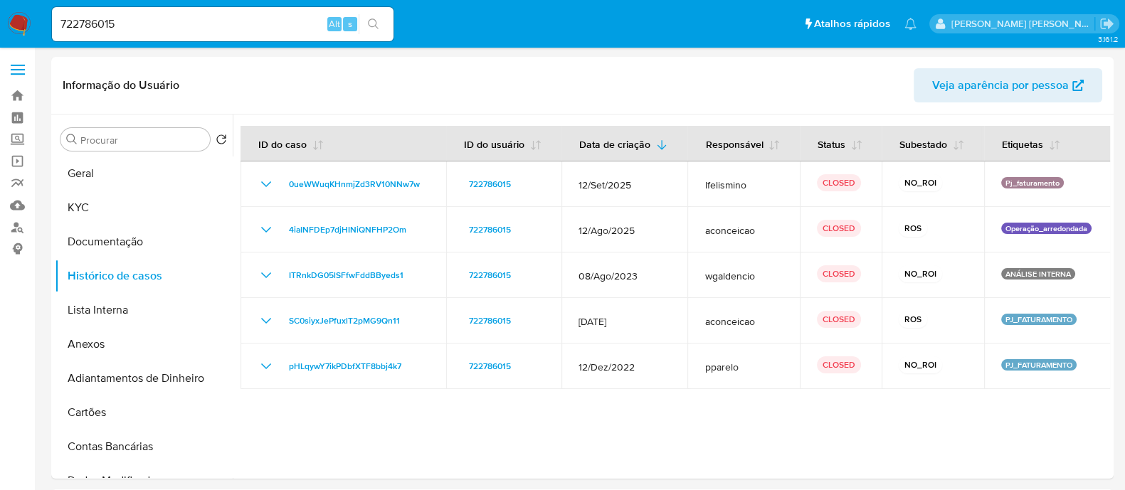 The width and height of the screenshot is (1125, 490). What do you see at coordinates (373, 24) in the screenshot?
I see `button: search-icon` at bounding box center [373, 24].